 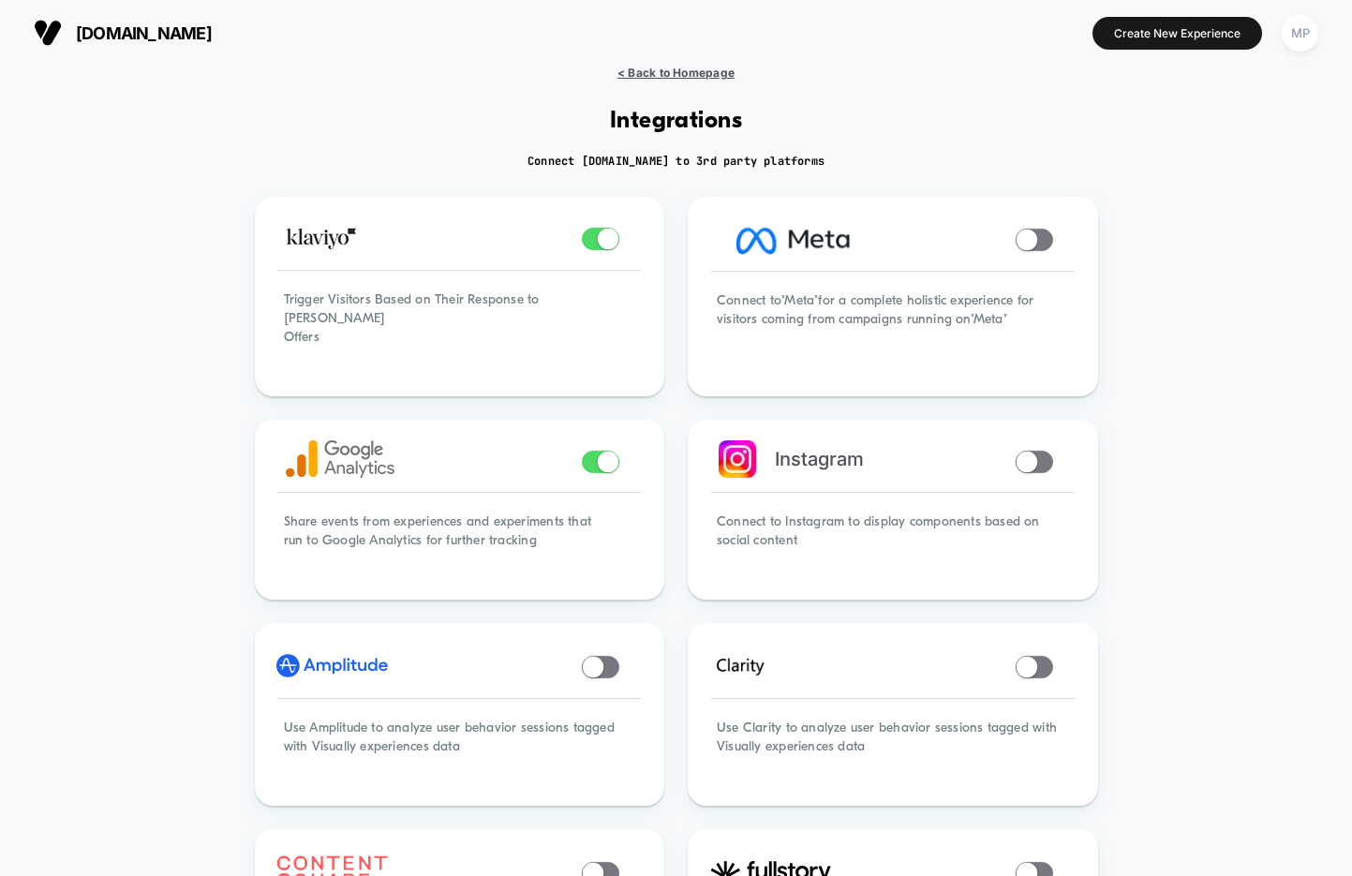 What do you see at coordinates (676, 121) in the screenshot?
I see `h1: Integrations` at bounding box center [676, 121].